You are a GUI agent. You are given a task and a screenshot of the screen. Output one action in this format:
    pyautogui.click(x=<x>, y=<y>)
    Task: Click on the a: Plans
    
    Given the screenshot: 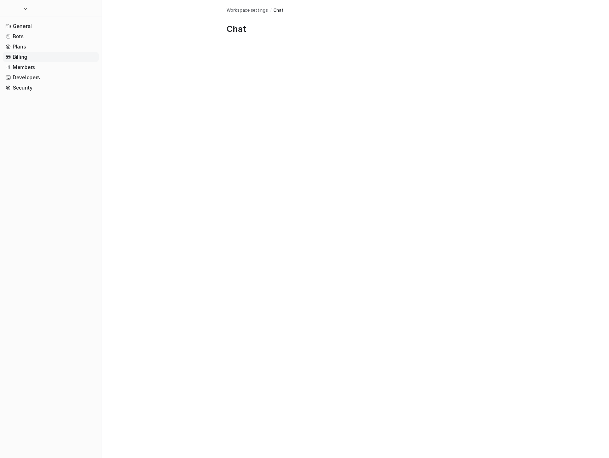 What is the action you would take?
    pyautogui.click(x=51, y=47)
    